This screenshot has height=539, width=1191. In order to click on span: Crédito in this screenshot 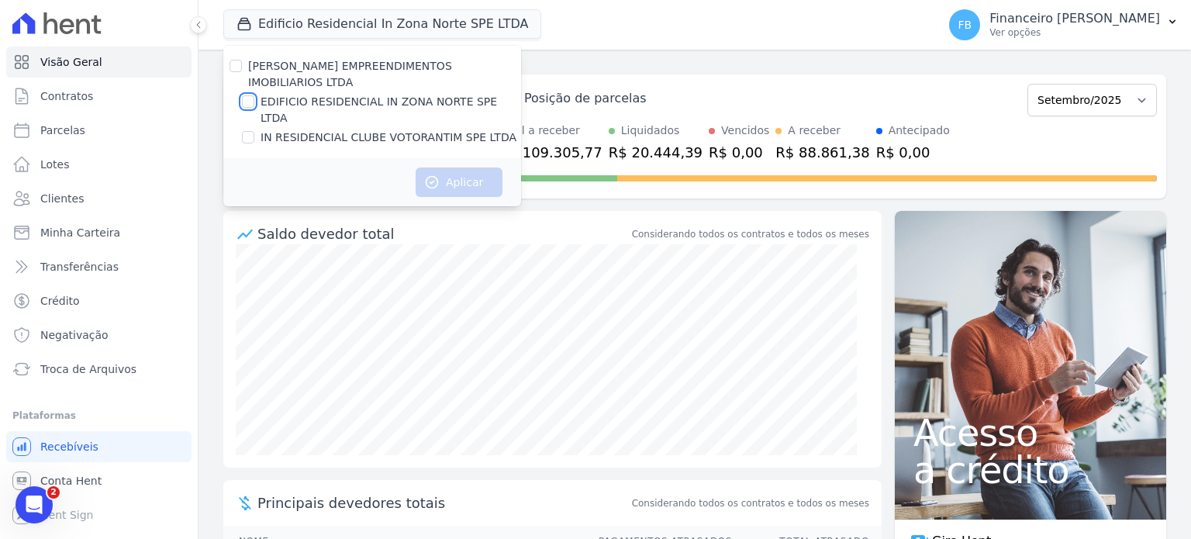, I will do `click(60, 301)`.